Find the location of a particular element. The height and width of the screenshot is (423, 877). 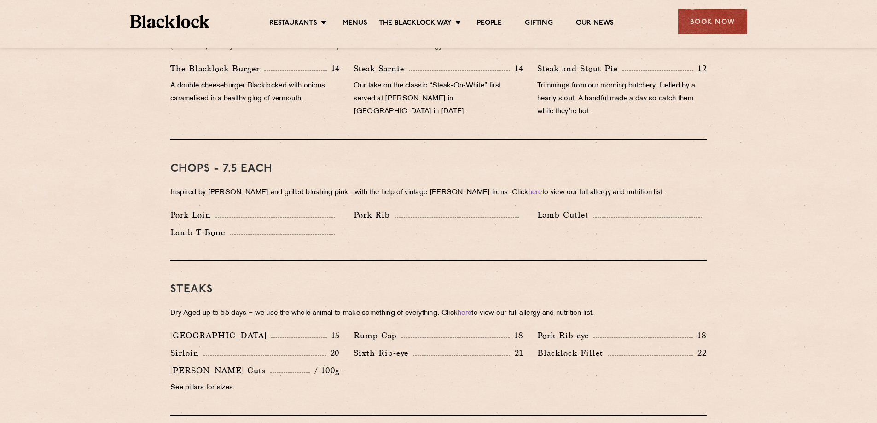

p: / 100g is located at coordinates (324, 370).